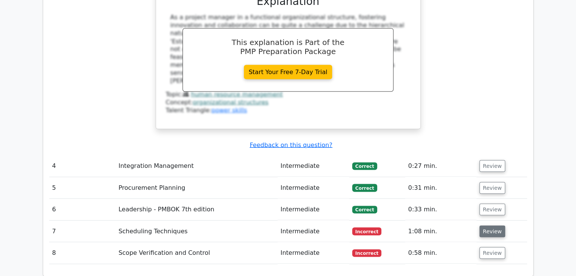 This screenshot has height=276, width=576. Describe the element at coordinates (82, 209) in the screenshot. I see `td: 6` at that location.